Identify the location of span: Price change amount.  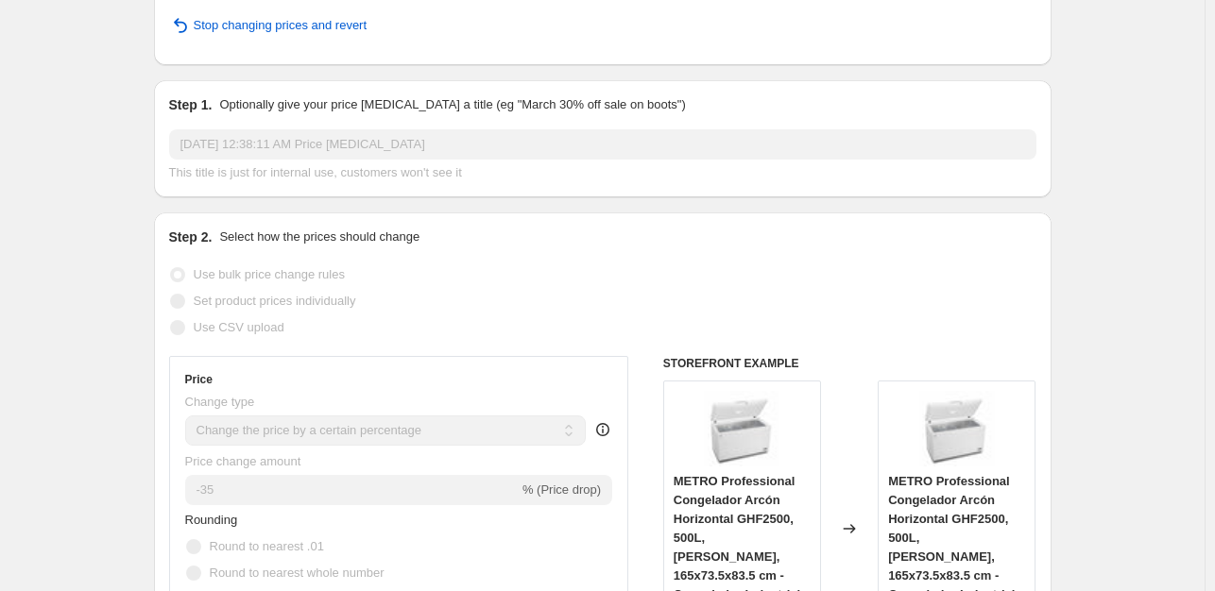
(243, 461).